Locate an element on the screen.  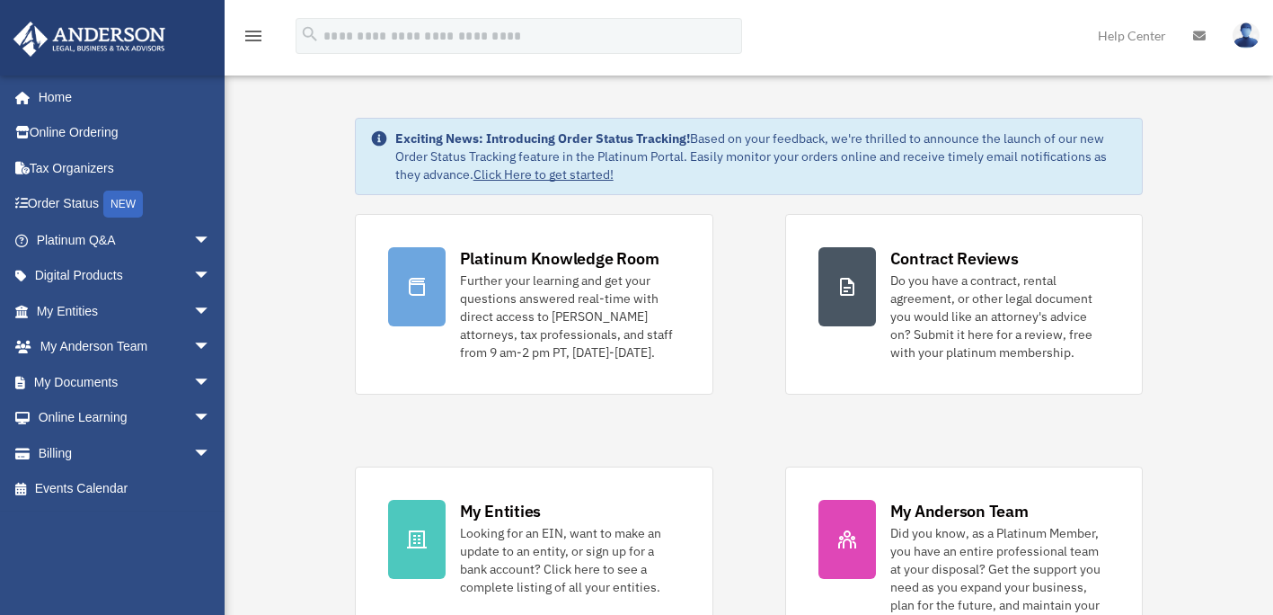
div: Do you have a contract, rental agreement, or other legal document you would like an attorney's ad... is located at coordinates (1000, 316).